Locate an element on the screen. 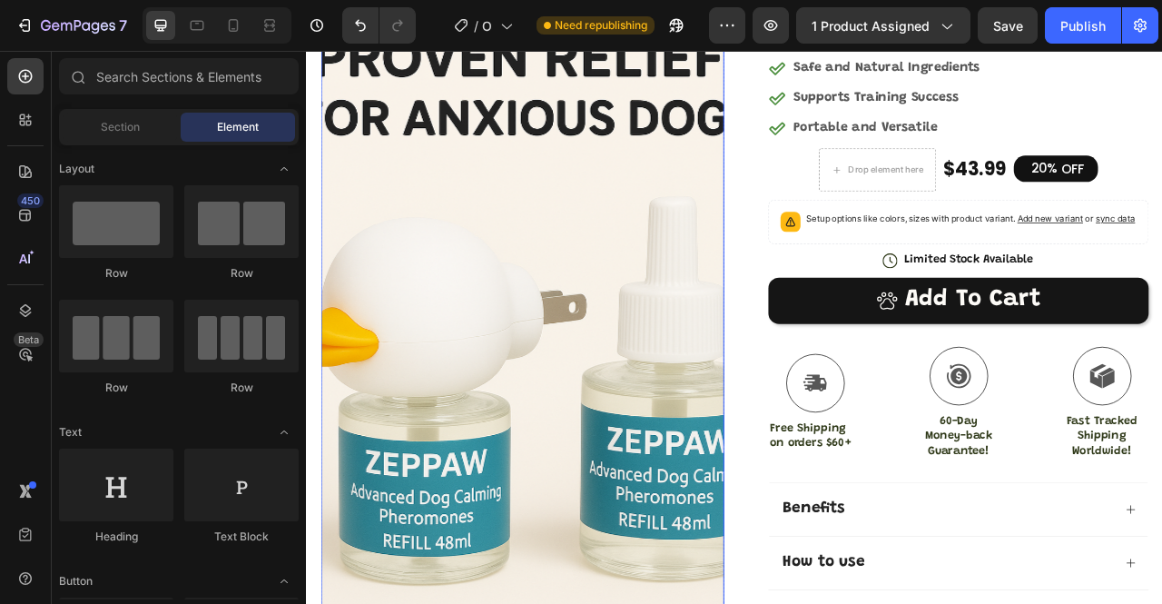 This screenshot has height=604, width=1162. span: Button is located at coordinates (75, 581).